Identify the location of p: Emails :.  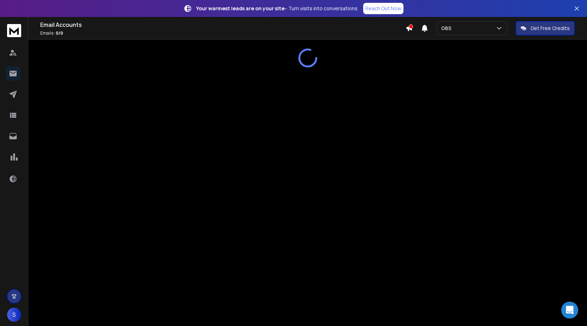
(223, 33).